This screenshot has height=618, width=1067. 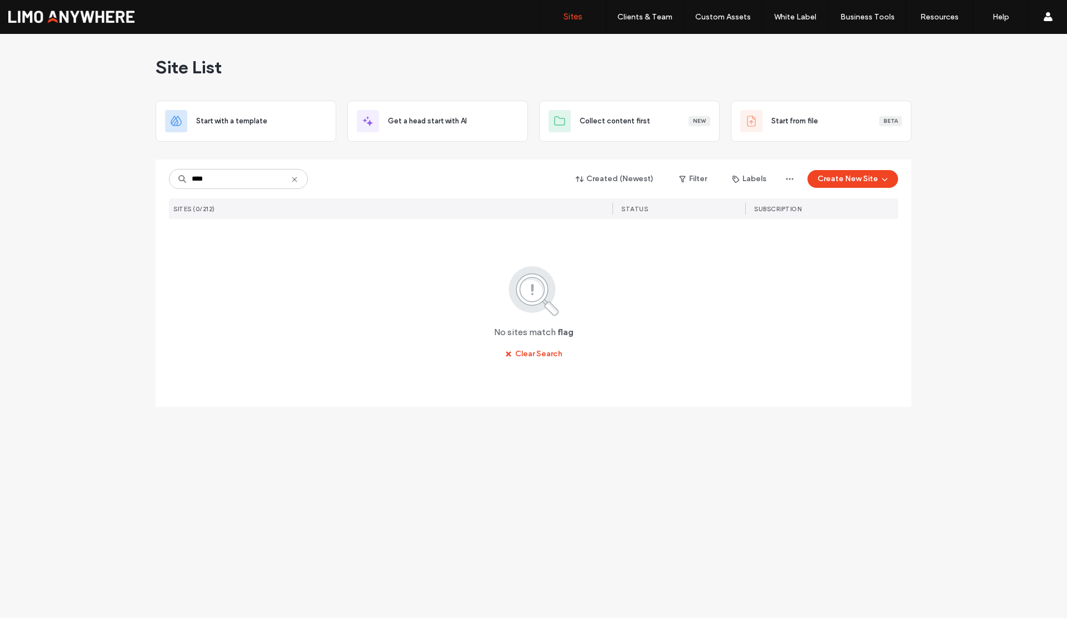 What do you see at coordinates (573, 17) in the screenshot?
I see `label: Sites` at bounding box center [573, 17].